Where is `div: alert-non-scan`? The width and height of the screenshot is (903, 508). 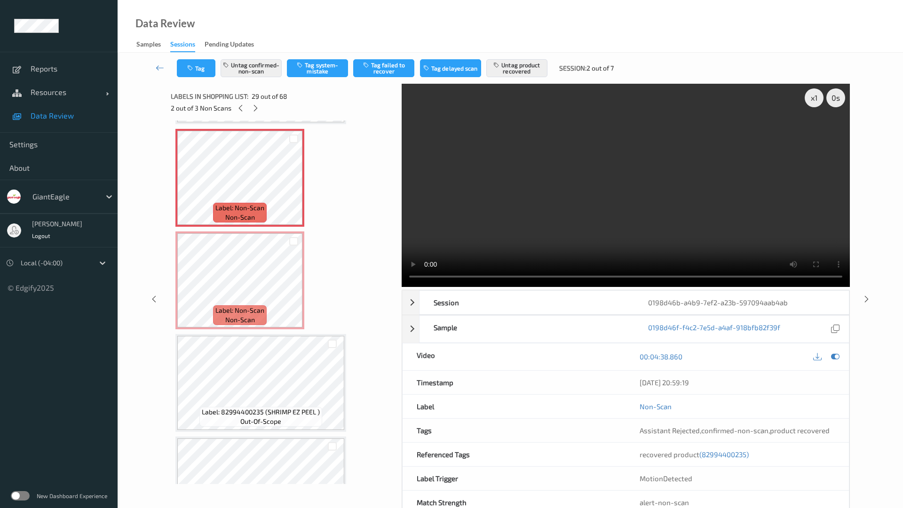
div: alert-non-scan is located at coordinates (737, 502).